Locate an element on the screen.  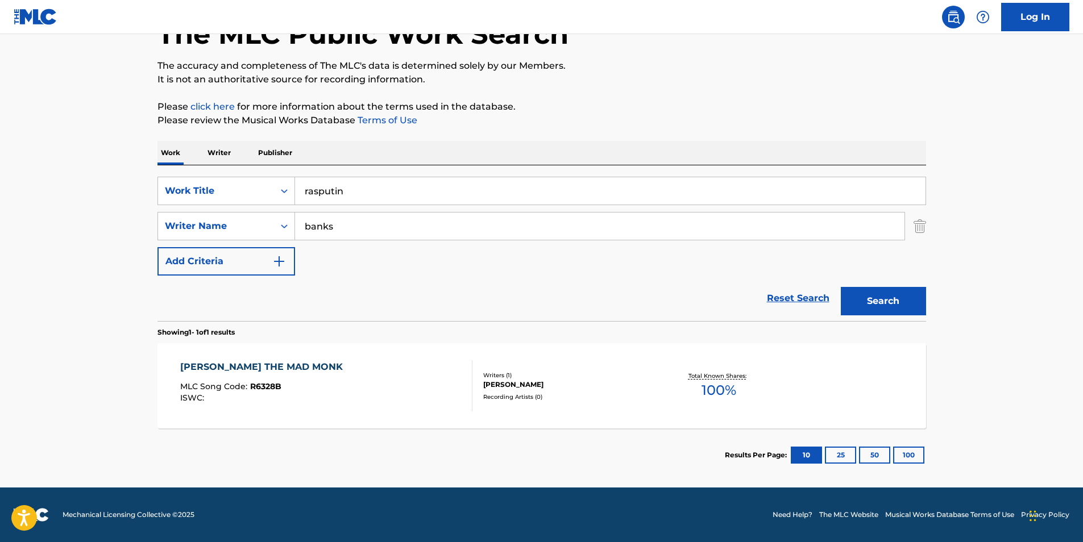
div: Drag is located at coordinates (1033, 516).